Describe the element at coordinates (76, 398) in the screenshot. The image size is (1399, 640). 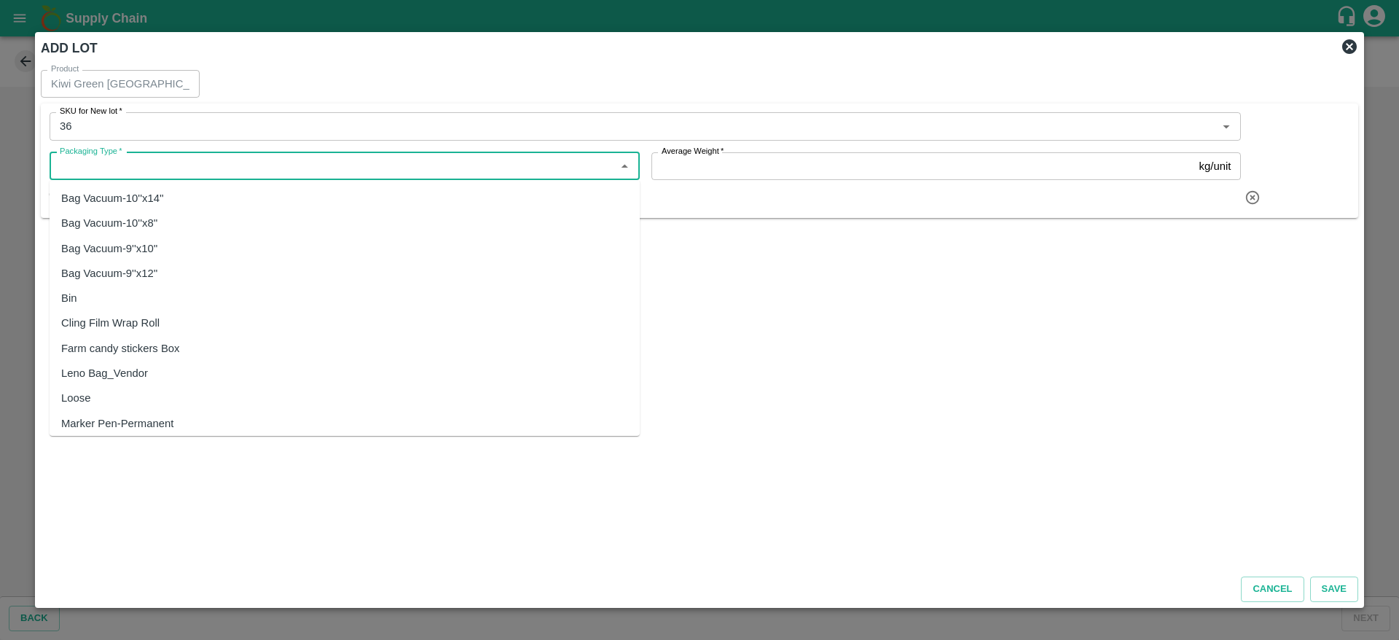
I see `div: Loose` at that location.